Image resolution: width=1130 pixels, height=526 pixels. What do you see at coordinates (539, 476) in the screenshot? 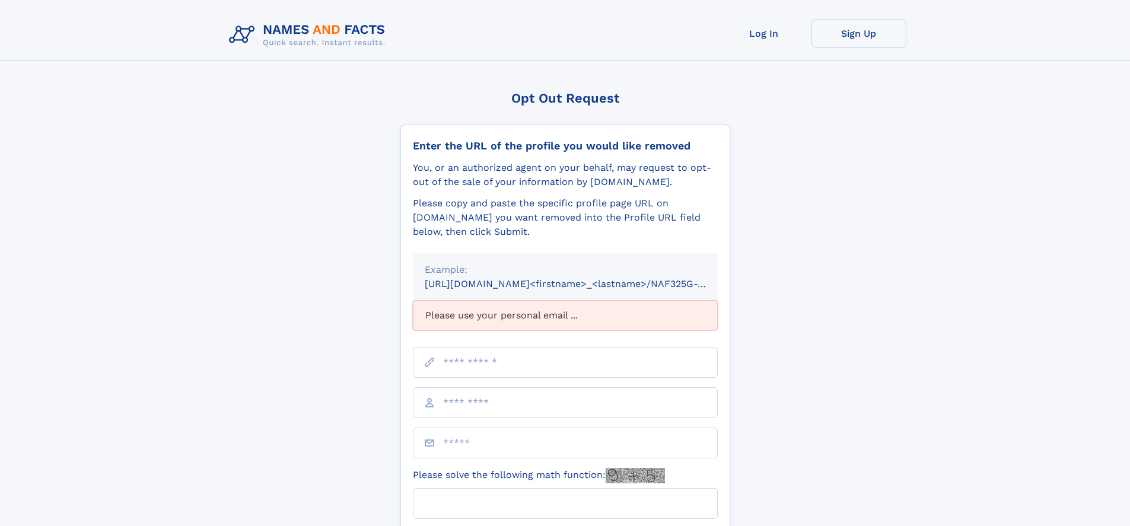
I see `label: Please solve the following math function:` at bounding box center [539, 476].